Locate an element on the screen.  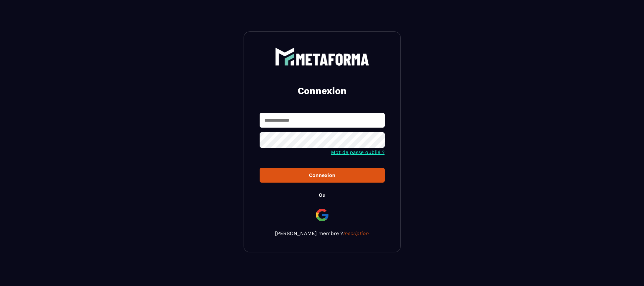
p: Ou is located at coordinates (322, 195).